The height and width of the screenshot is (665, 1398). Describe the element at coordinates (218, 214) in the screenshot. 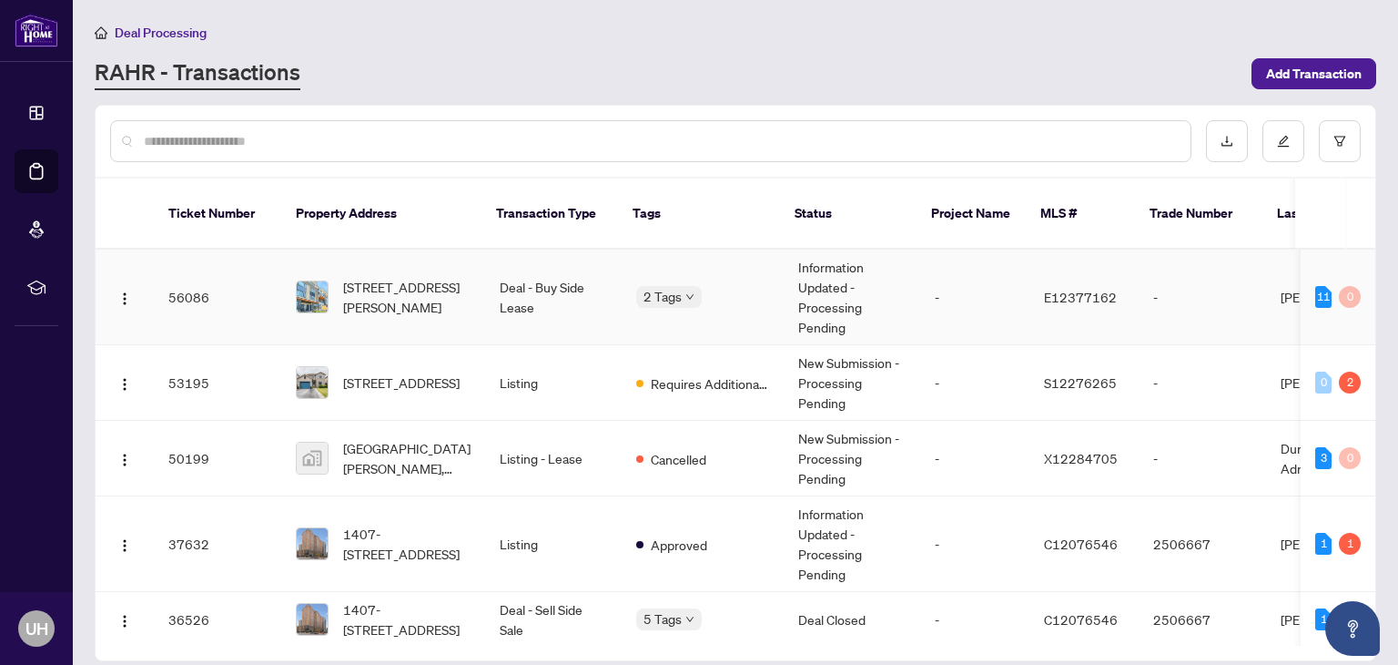

I see `th: Ticket Number` at that location.